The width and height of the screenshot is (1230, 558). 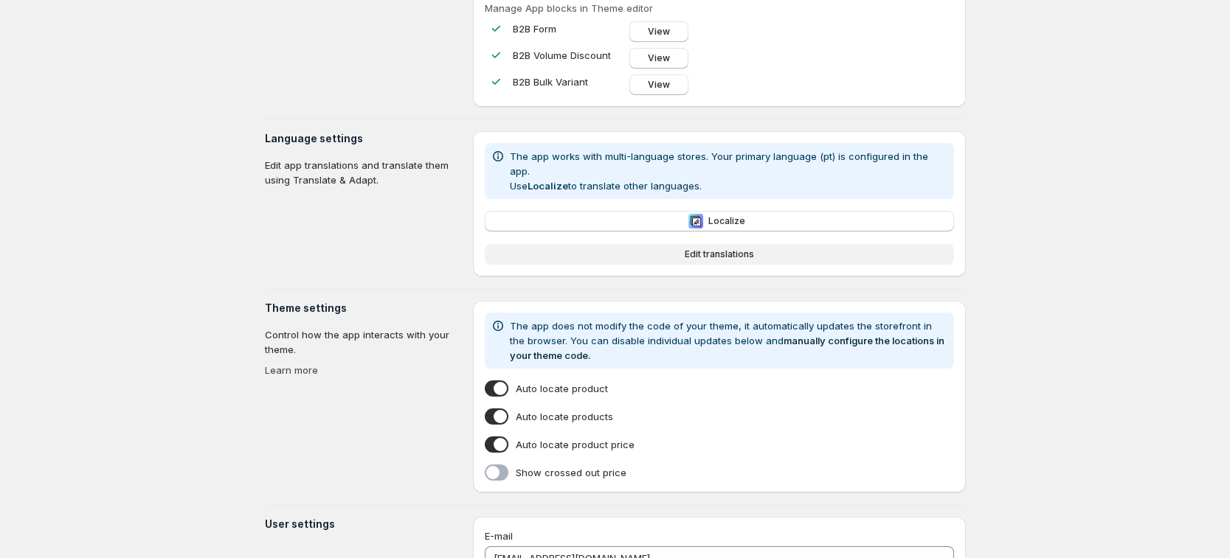 What do you see at coordinates (568, 82) in the screenshot?
I see `p: B2B Bulk Variant` at bounding box center [568, 82].